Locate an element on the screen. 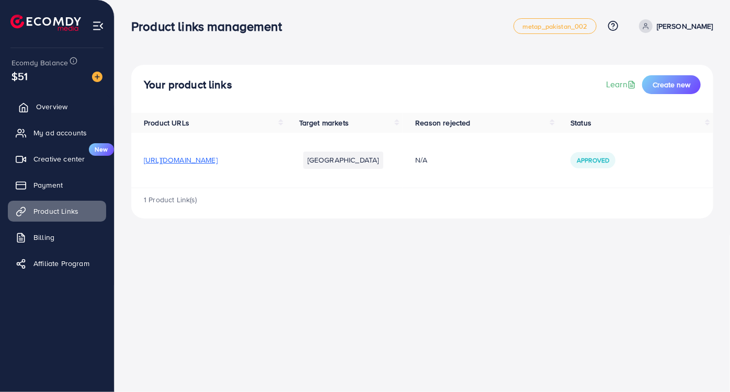 Image resolution: width=730 pixels, height=392 pixels. a: Creative centerNew is located at coordinates (57, 159).